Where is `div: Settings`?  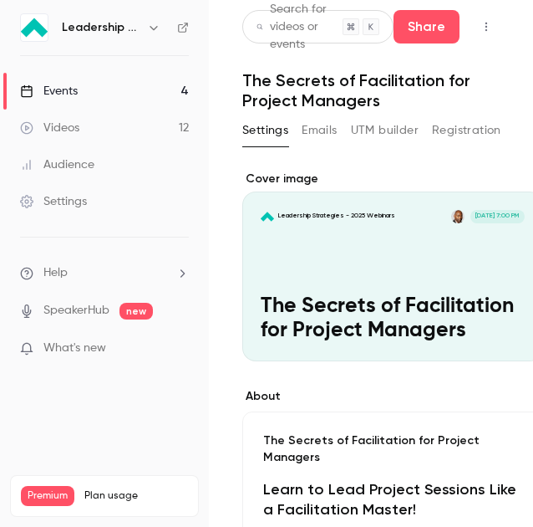 div: Settings is located at coordinates (54, 201).